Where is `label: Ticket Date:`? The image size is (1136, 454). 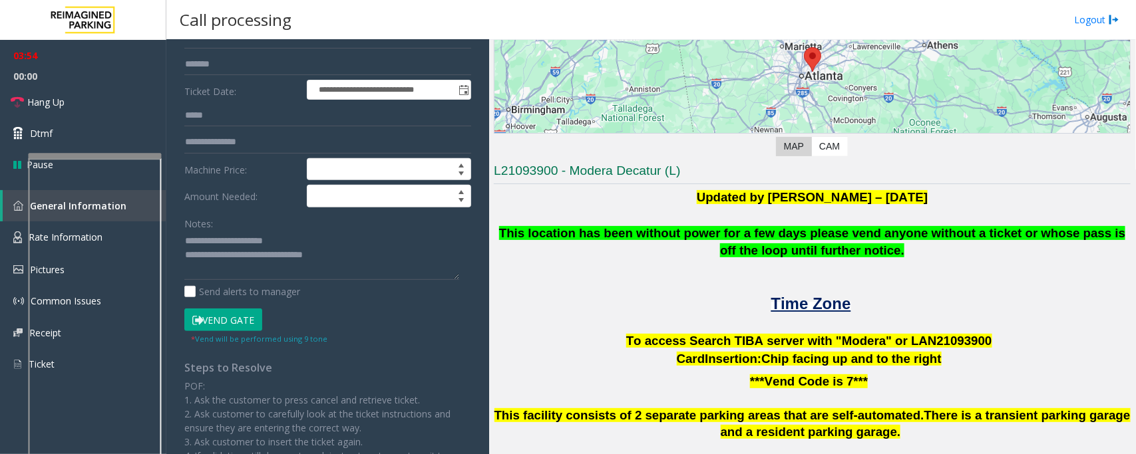
label: Ticket Date: is located at coordinates (242, 90).